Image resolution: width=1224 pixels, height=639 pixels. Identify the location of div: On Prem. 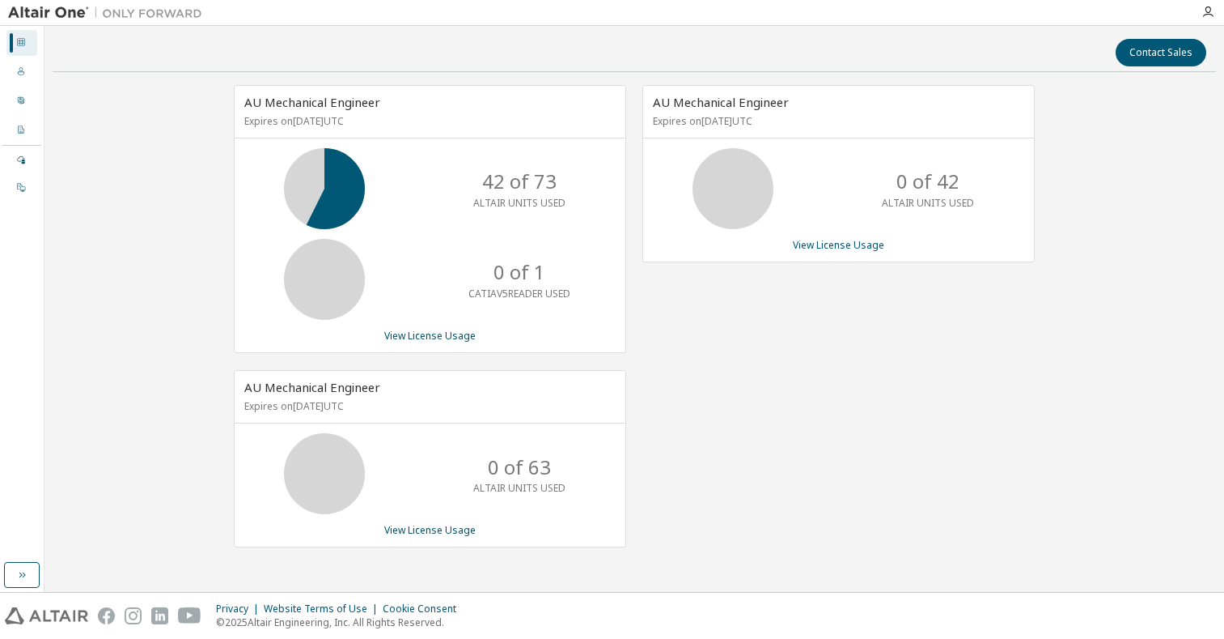
(22, 188).